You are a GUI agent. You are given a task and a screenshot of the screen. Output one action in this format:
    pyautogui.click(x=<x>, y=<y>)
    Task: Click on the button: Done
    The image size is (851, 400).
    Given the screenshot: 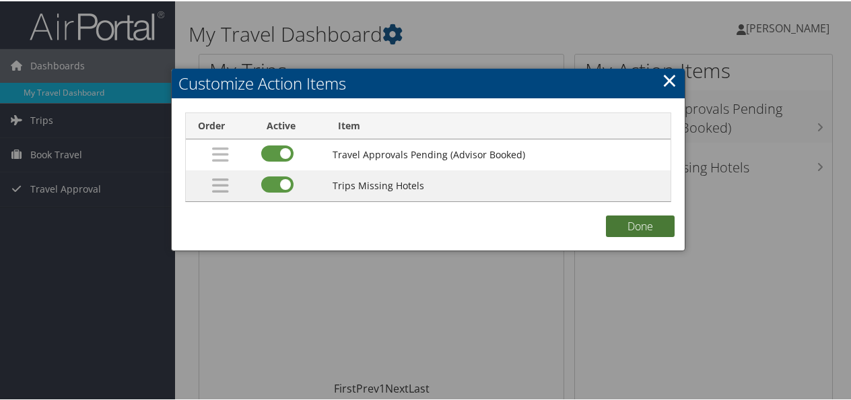 What is the action you would take?
    pyautogui.click(x=640, y=225)
    